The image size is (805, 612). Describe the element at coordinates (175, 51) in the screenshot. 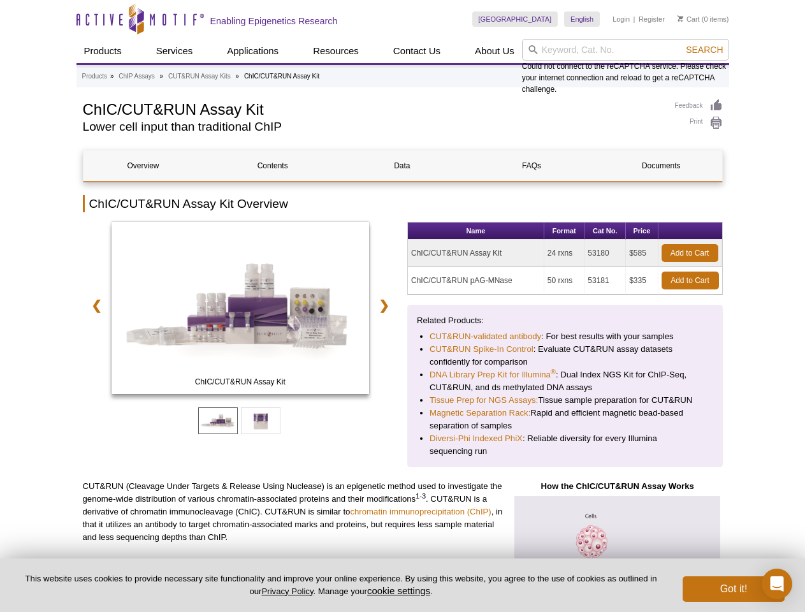

I see `a: Services` at that location.